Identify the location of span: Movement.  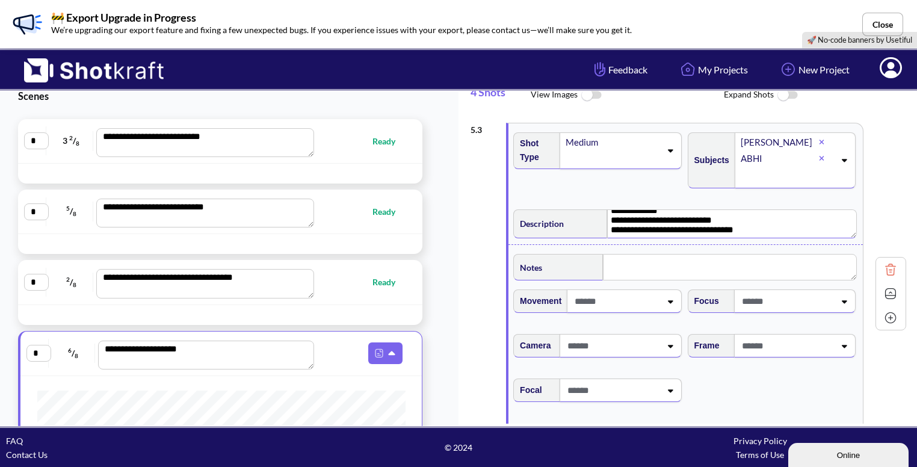
(537, 301).